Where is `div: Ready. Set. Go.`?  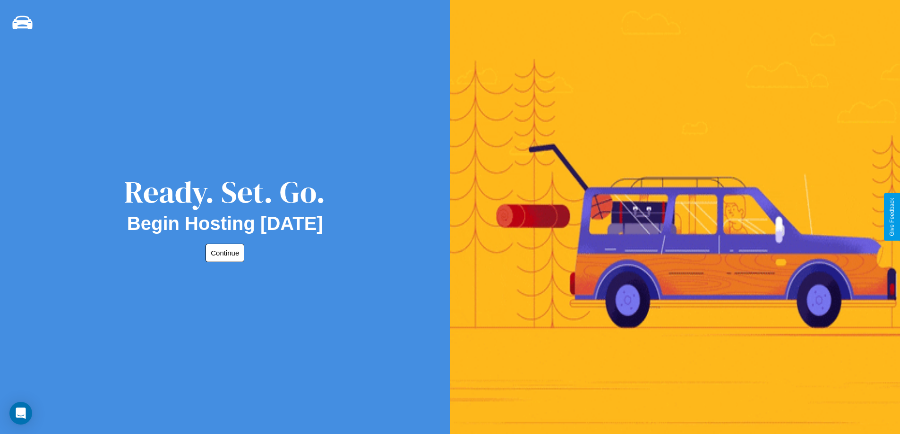 div: Ready. Set. Go. is located at coordinates (225, 192).